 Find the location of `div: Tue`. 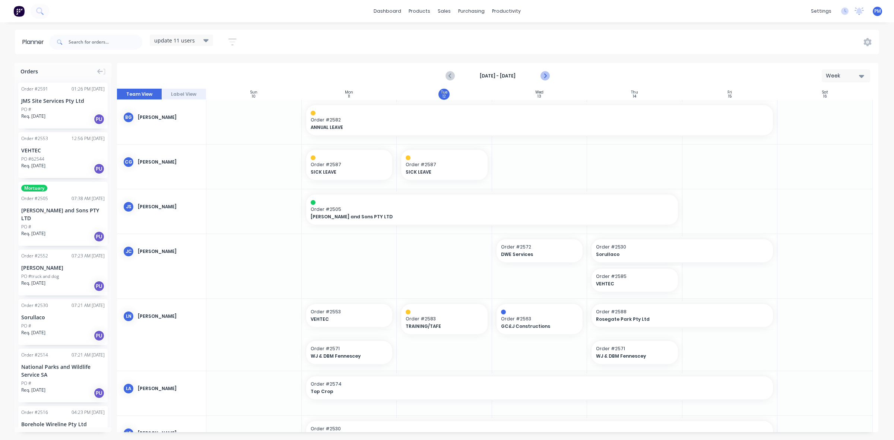

div: Tue is located at coordinates (444, 92).